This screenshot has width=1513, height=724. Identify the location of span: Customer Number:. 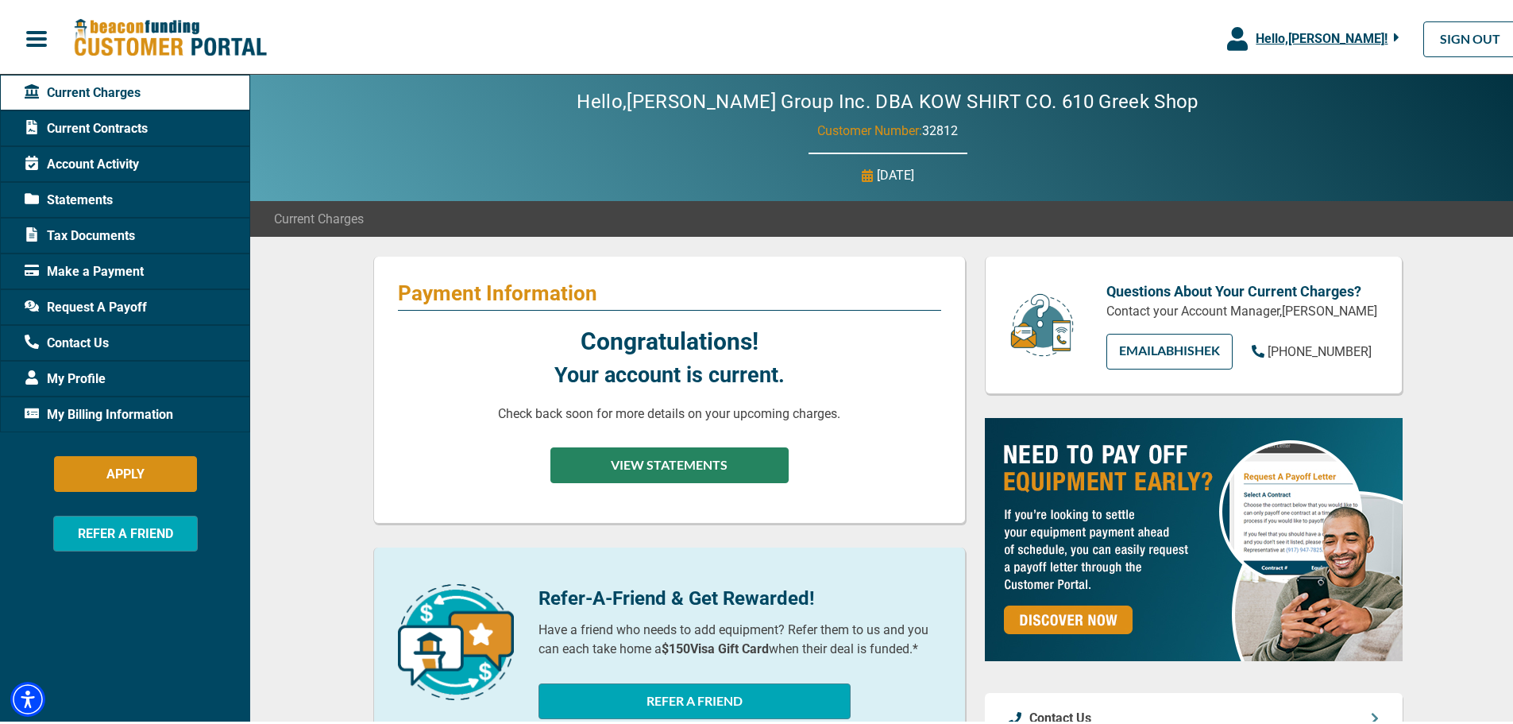
(870, 127).